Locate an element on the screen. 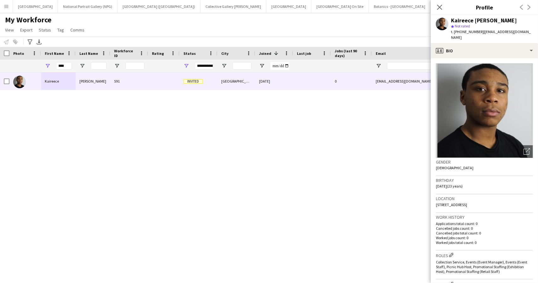 This screenshot has height=283, width=538. div: 591 is located at coordinates (129, 81).